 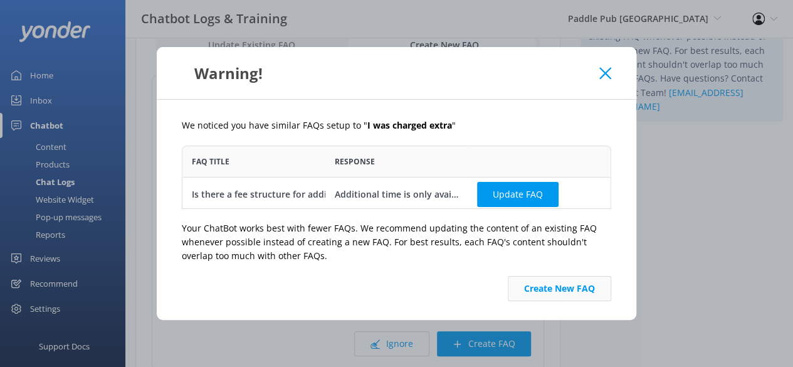 What do you see at coordinates (390, 73) in the screenshot?
I see `div: Warning!` at bounding box center [390, 73].